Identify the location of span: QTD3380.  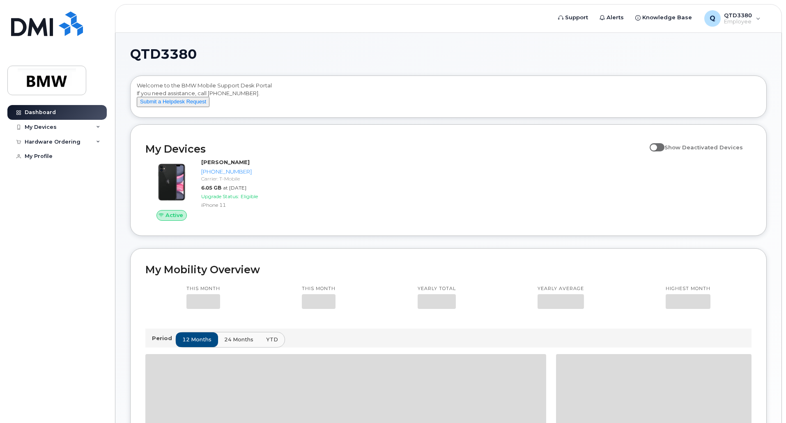
(163, 54).